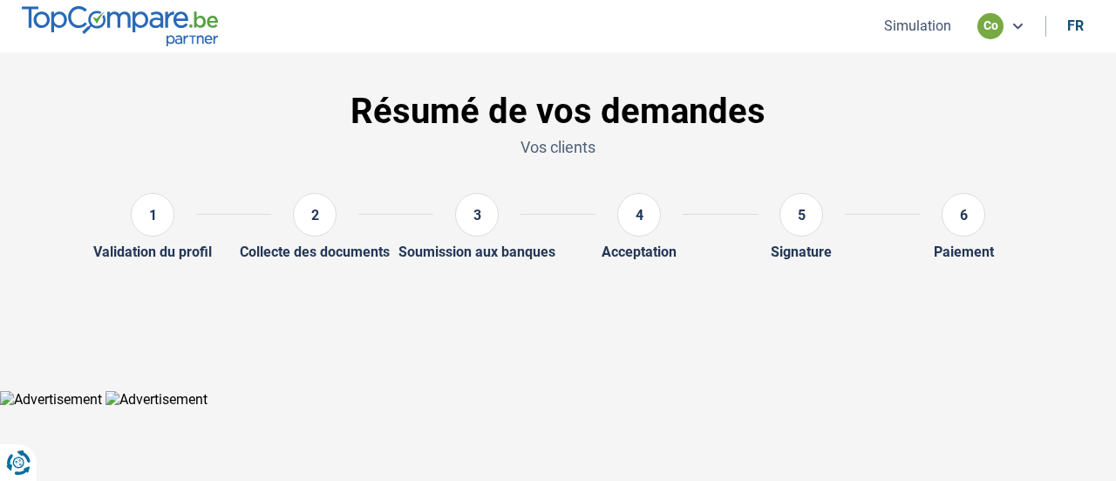 The height and width of the screenshot is (481, 1116). Describe the element at coordinates (964, 251) in the screenshot. I see `div: Paiement` at that location.